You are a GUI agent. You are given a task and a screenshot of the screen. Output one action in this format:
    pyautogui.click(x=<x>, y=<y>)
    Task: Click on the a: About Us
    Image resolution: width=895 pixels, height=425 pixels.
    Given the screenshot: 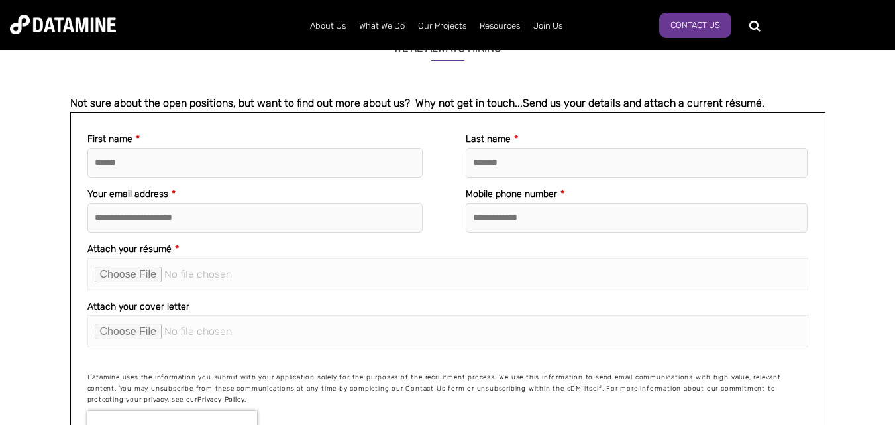 What is the action you would take?
    pyautogui.click(x=328, y=26)
    